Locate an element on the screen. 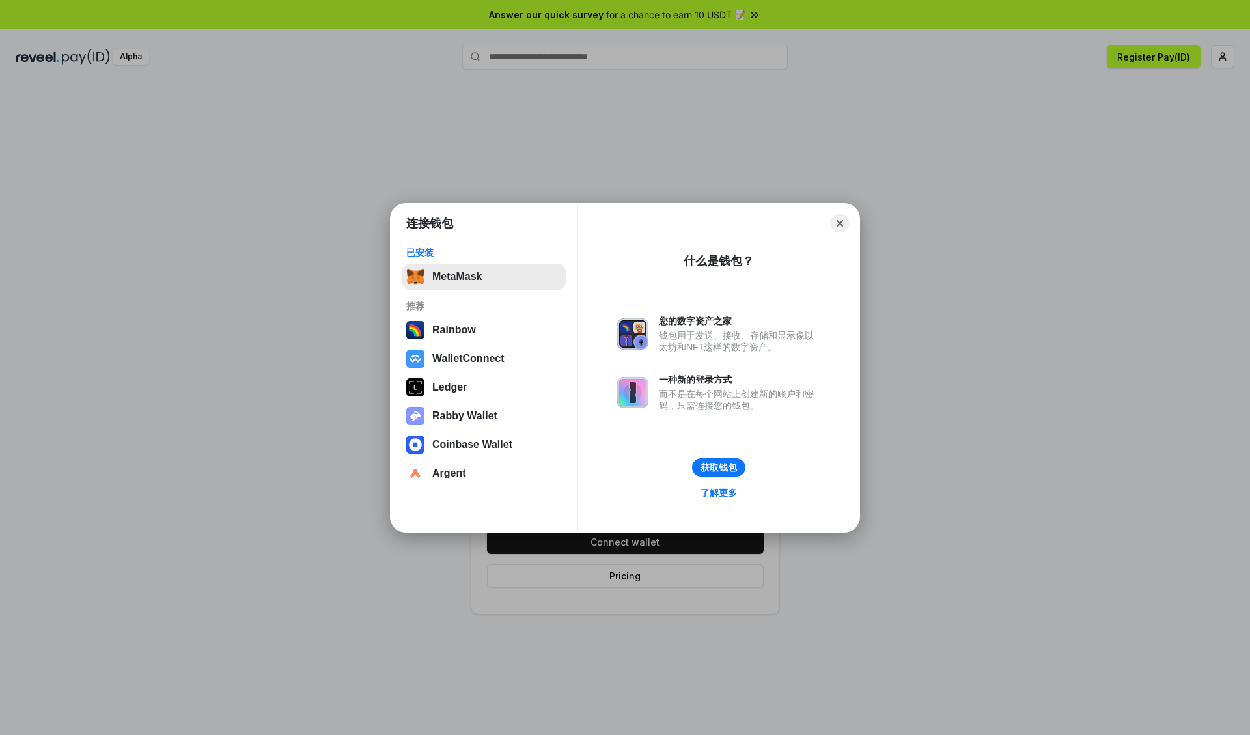 This screenshot has width=1250, height=735. button: WalletConnect is located at coordinates (484, 359).